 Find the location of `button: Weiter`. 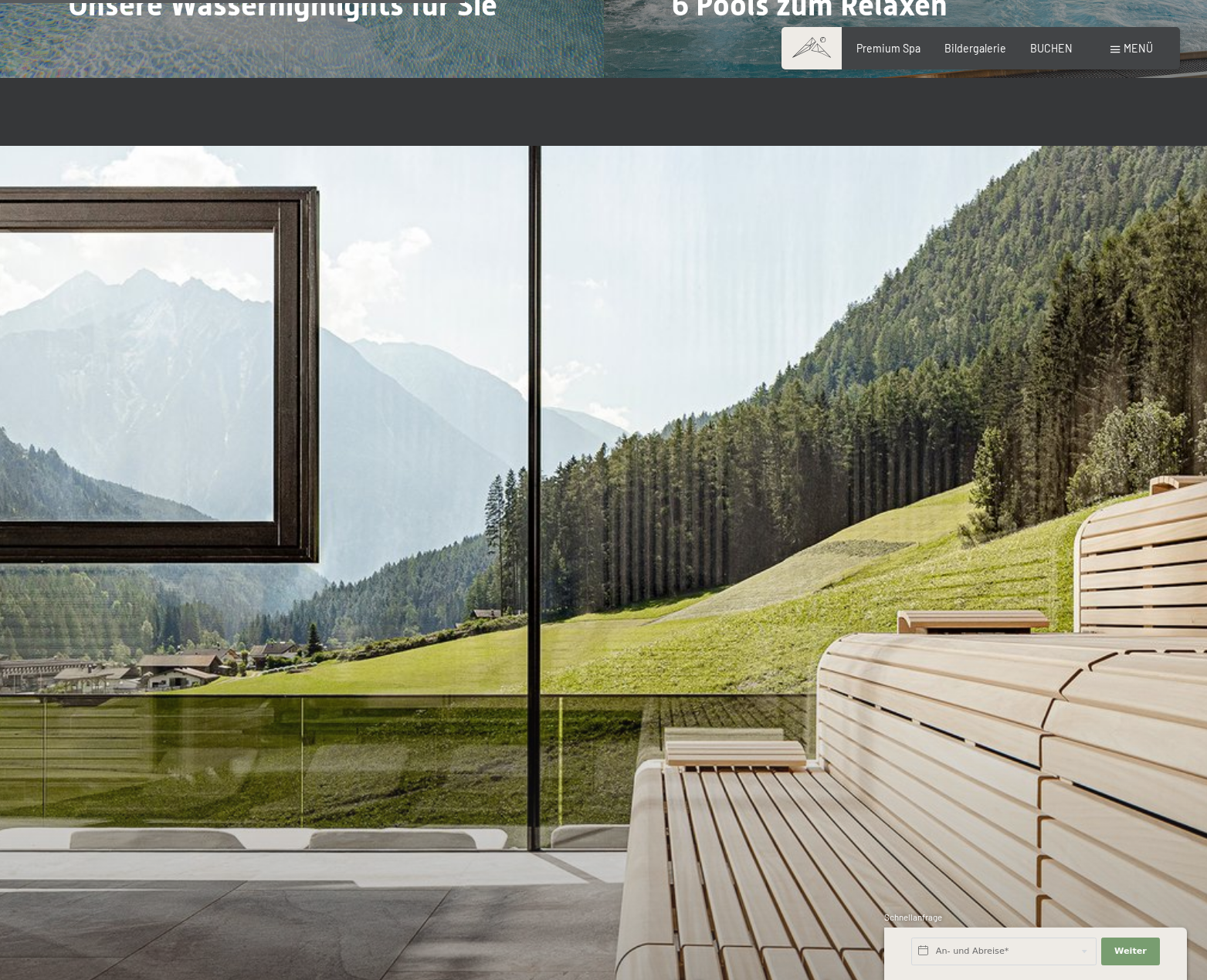

button: Weiter is located at coordinates (1130, 952).